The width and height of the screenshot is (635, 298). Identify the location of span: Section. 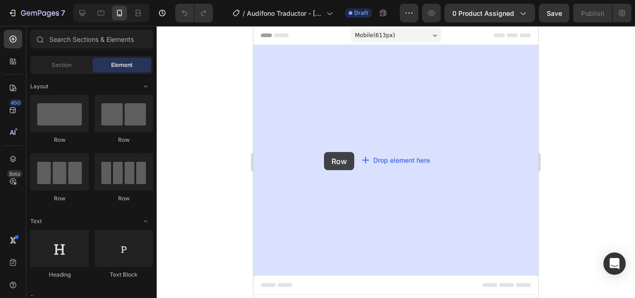
(61, 65).